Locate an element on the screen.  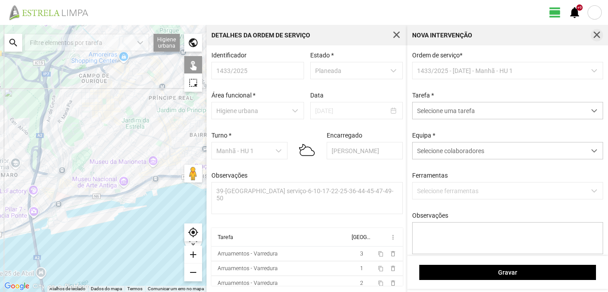
div: highlight_alt is located at coordinates (193, 83).